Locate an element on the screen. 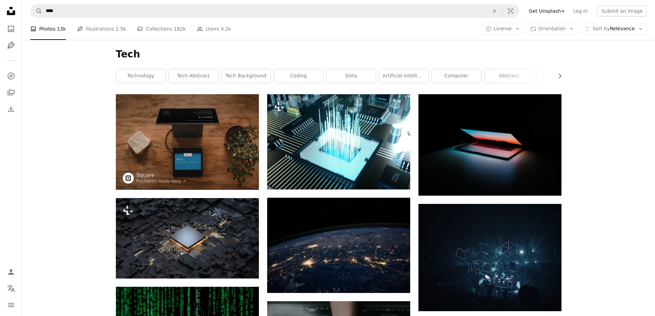  a: tech background is located at coordinates (246, 76).